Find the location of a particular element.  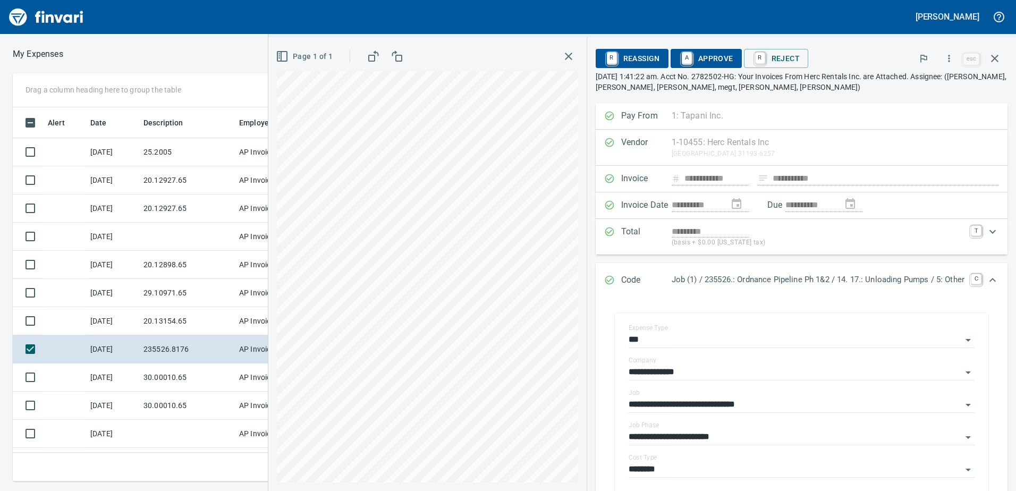

td: 4604.65 is located at coordinates (187, 462).